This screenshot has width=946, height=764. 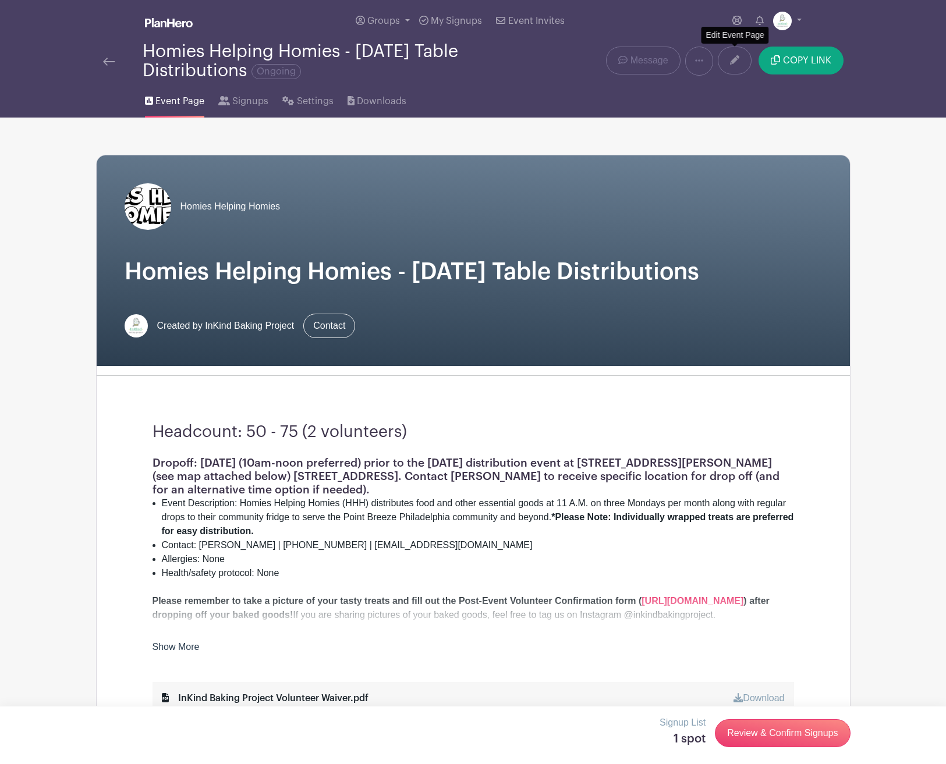 I want to click on a: Signups, so click(x=243, y=99).